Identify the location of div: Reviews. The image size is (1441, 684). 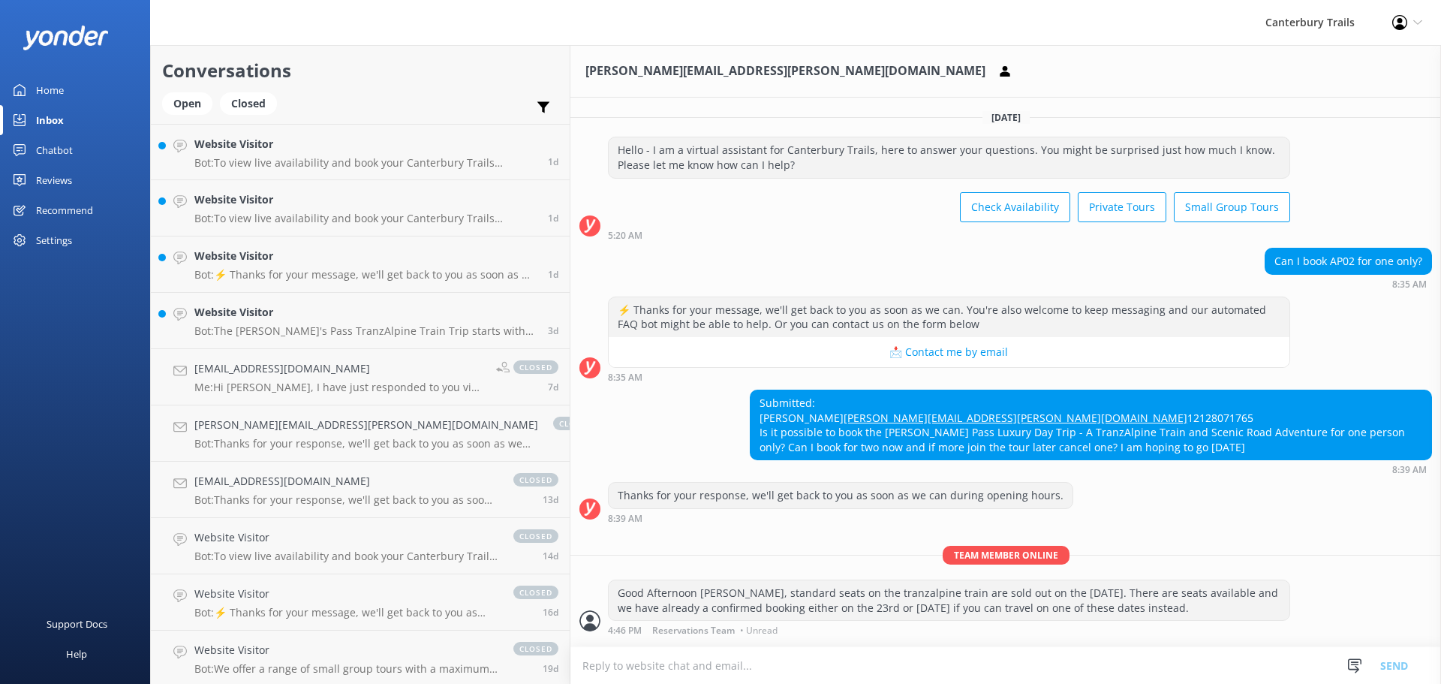
(54, 180).